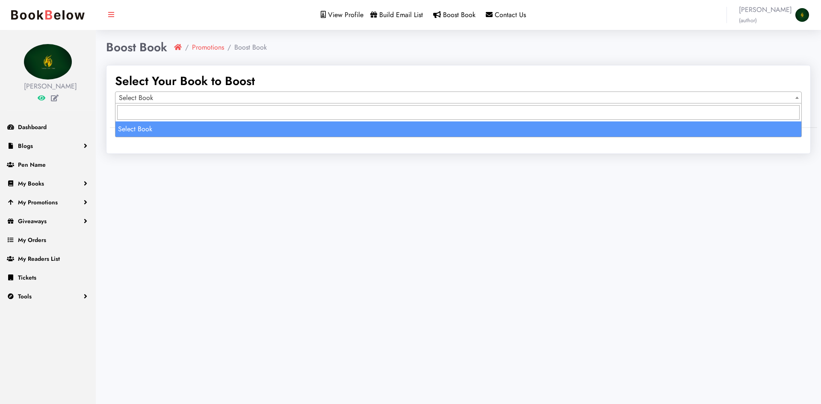 Image resolution: width=821 pixels, height=404 pixels. I want to click on span: Pen Name, so click(32, 165).